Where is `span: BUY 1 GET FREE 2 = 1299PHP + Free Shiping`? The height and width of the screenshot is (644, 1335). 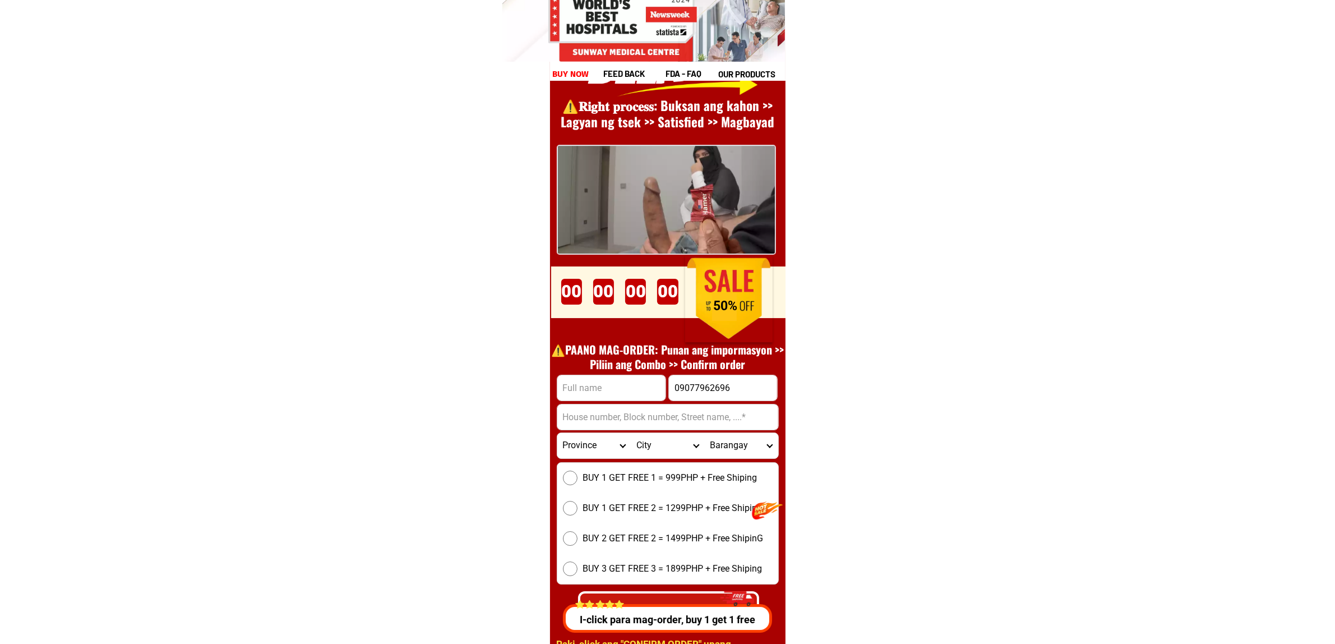
span: BUY 1 GET FREE 2 = 1299PHP + Free Shiping is located at coordinates (673, 508).